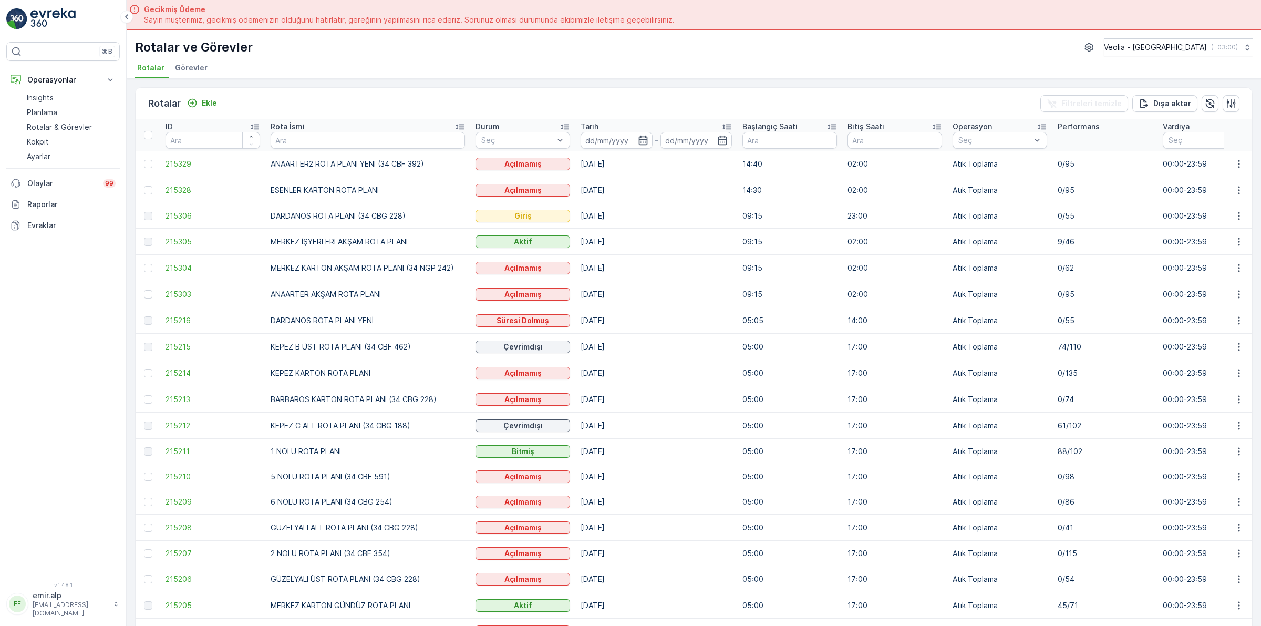 Image resolution: width=1261 pixels, height=626 pixels. Describe the element at coordinates (38, 142) in the screenshot. I see `p: Kokpit` at that location.